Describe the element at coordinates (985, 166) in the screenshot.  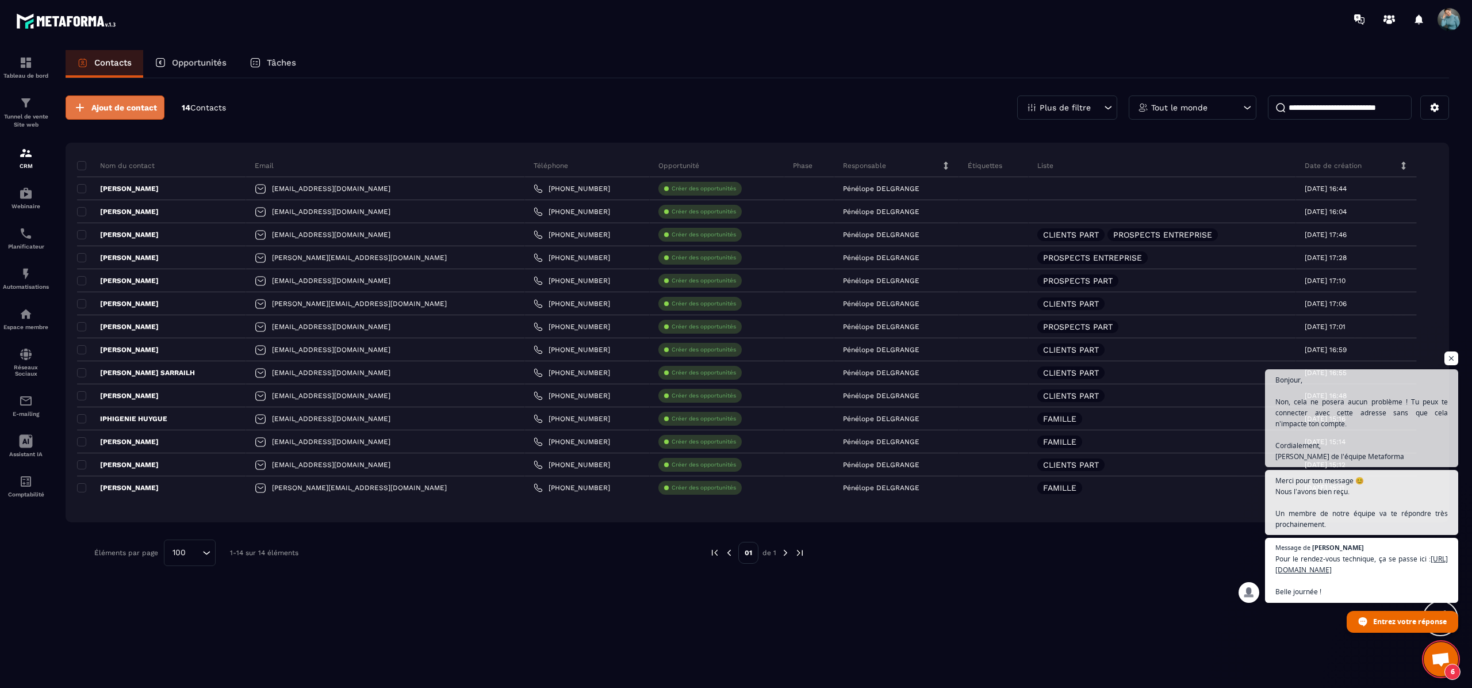
I see `p: Étiquettes` at that location.